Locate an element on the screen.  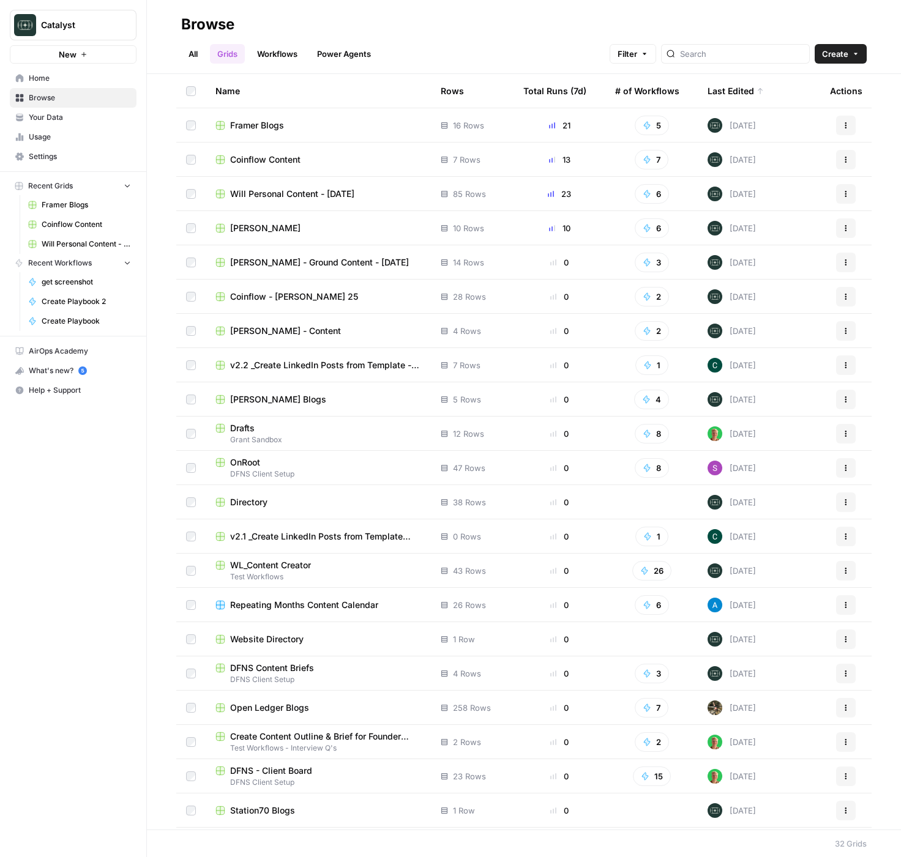
span: get screenshot is located at coordinates (86, 282).